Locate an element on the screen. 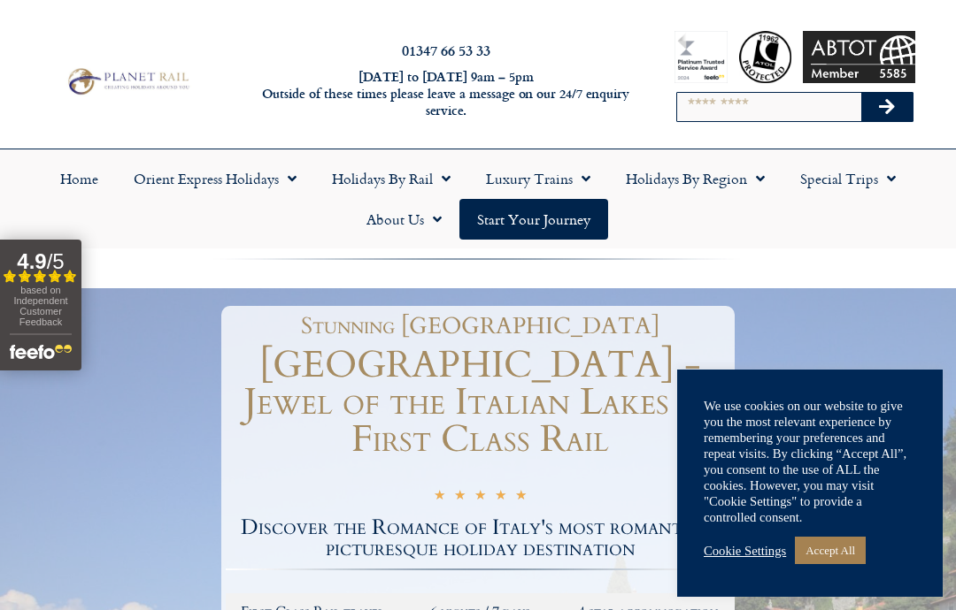  nav: Menu is located at coordinates (478, 199).